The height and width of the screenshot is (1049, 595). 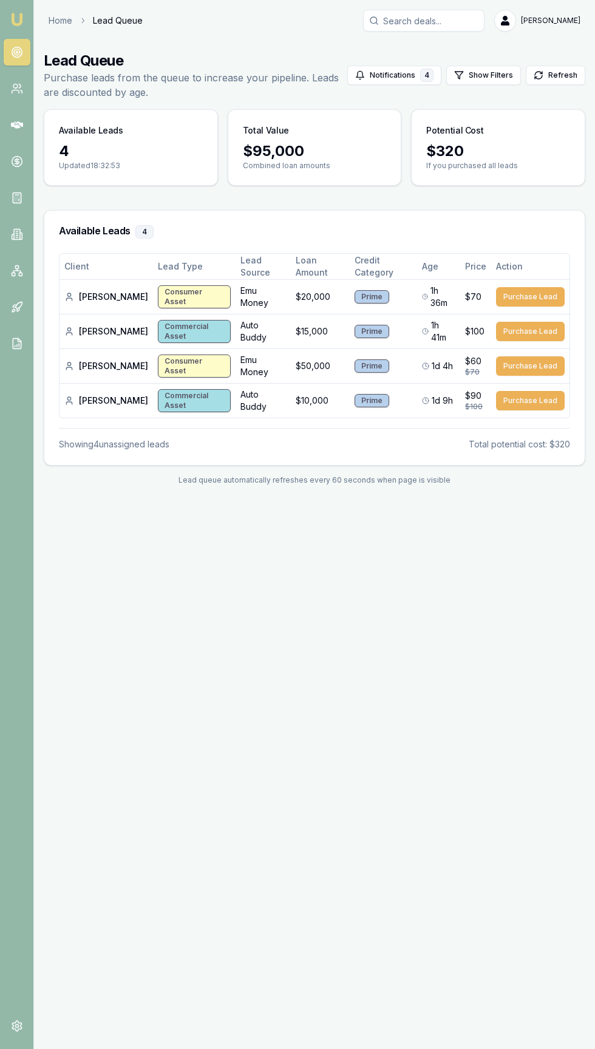 I want to click on div: $70, so click(x=475, y=372).